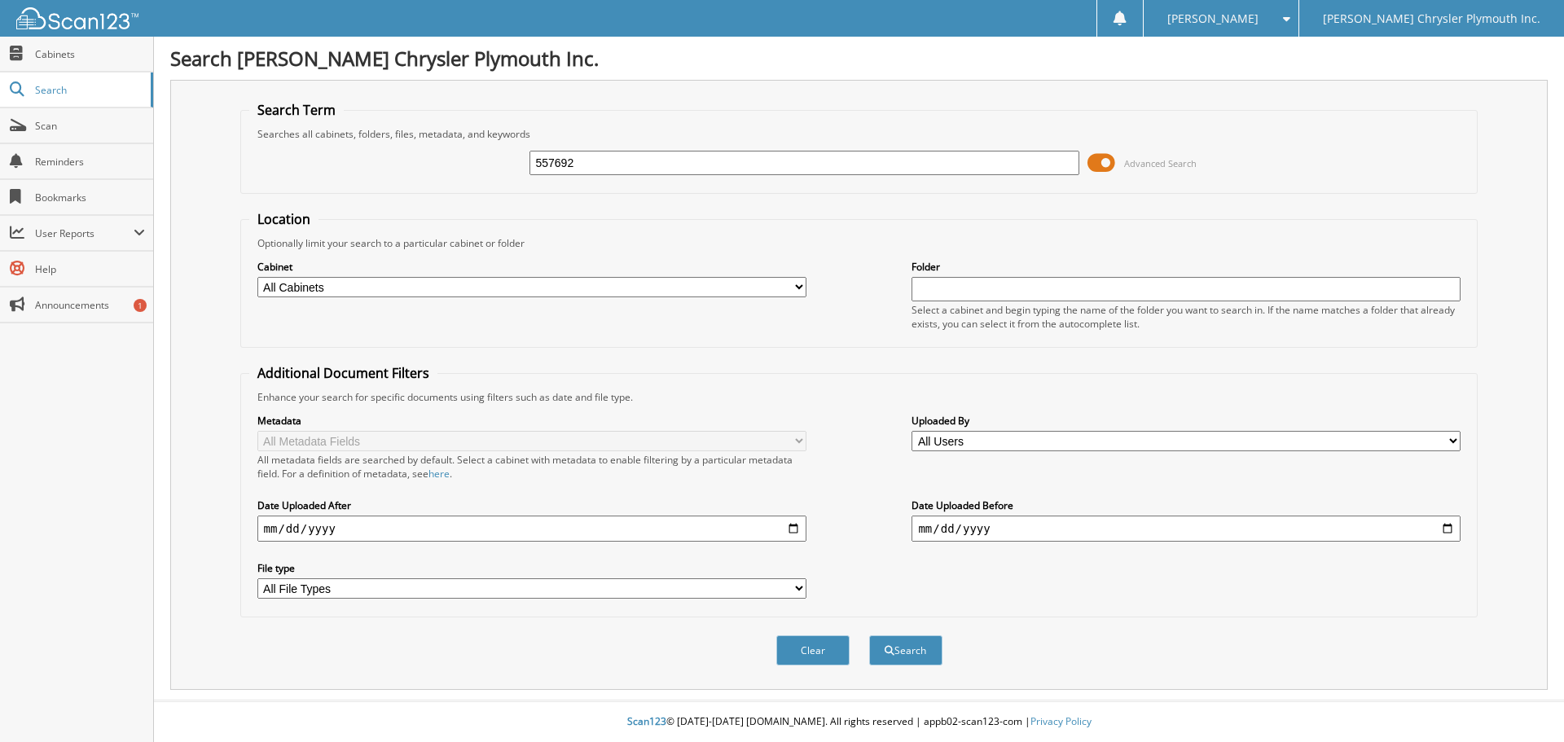  I want to click on input: start, so click(532, 529).